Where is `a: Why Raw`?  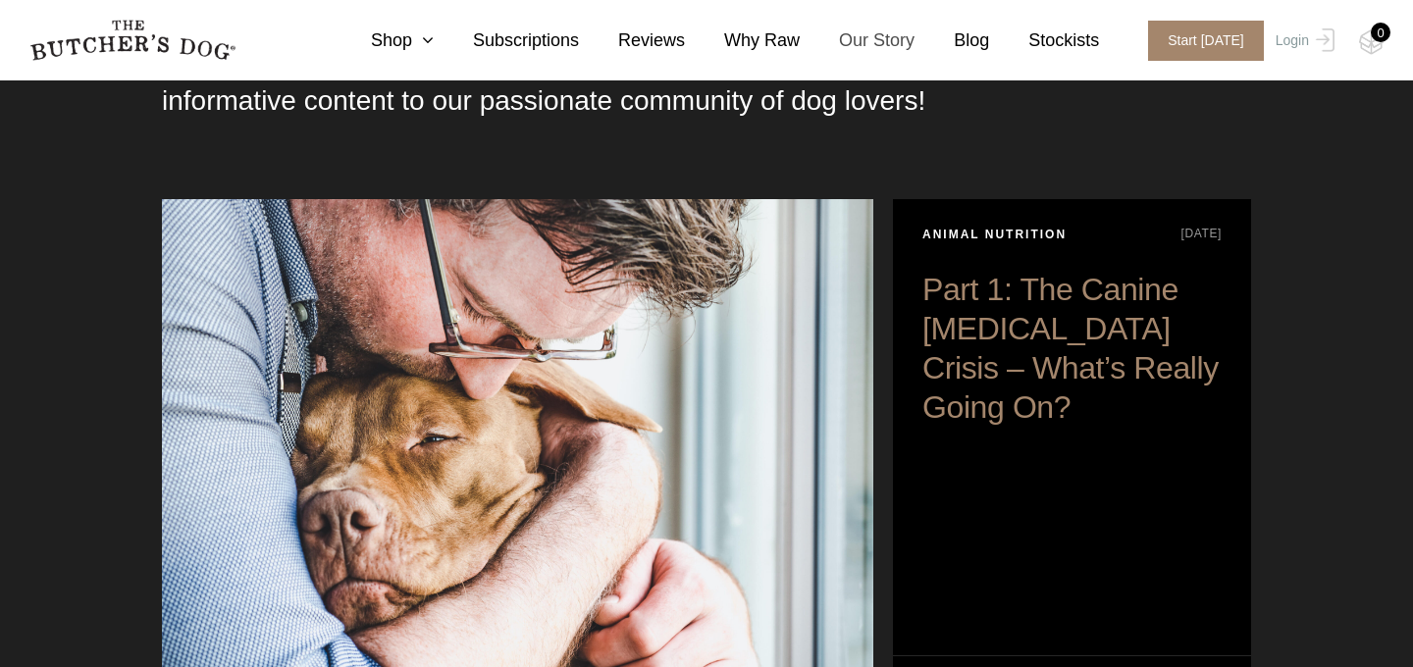 a: Why Raw is located at coordinates (742, 40).